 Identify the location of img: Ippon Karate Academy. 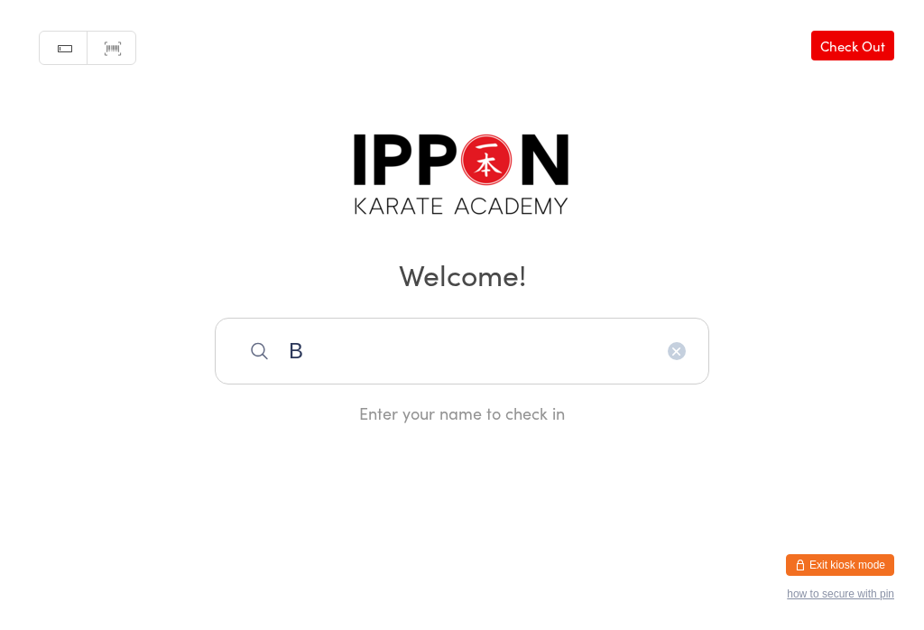
(462, 177).